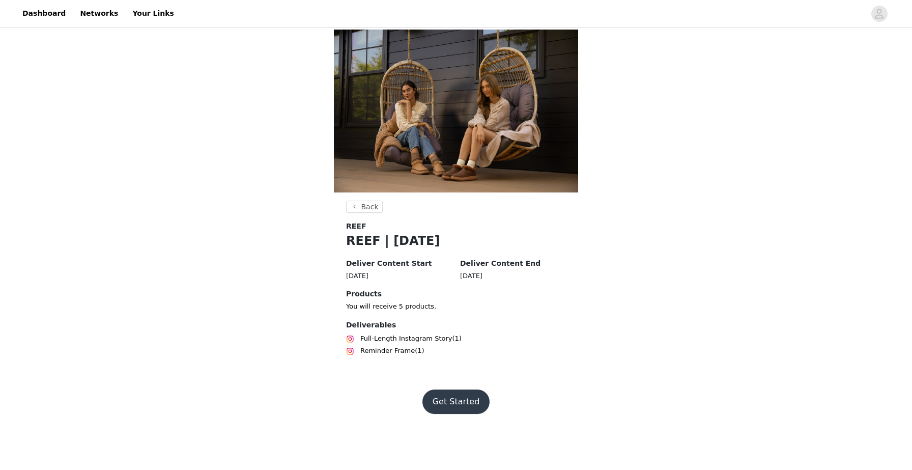 The width and height of the screenshot is (912, 470). What do you see at coordinates (99, 13) in the screenshot?
I see `a: Networks` at bounding box center [99, 13].